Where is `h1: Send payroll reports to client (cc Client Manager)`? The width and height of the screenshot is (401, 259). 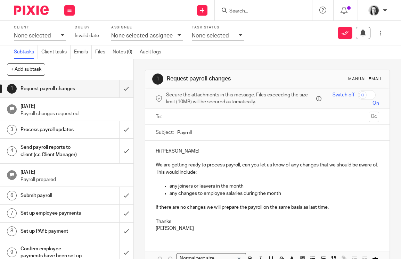 h1: Send payroll reports to client (cc Client Manager) is located at coordinates (51, 151).